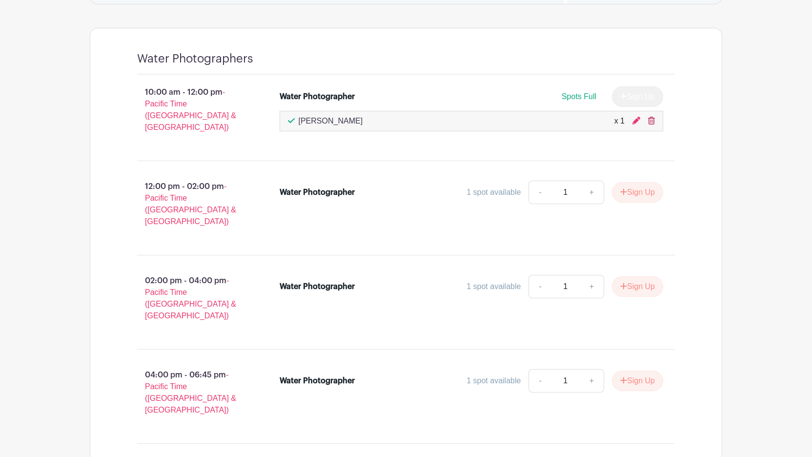 The image size is (812, 457). What do you see at coordinates (195, 59) in the screenshot?
I see `h4: Water Photographers` at bounding box center [195, 59].